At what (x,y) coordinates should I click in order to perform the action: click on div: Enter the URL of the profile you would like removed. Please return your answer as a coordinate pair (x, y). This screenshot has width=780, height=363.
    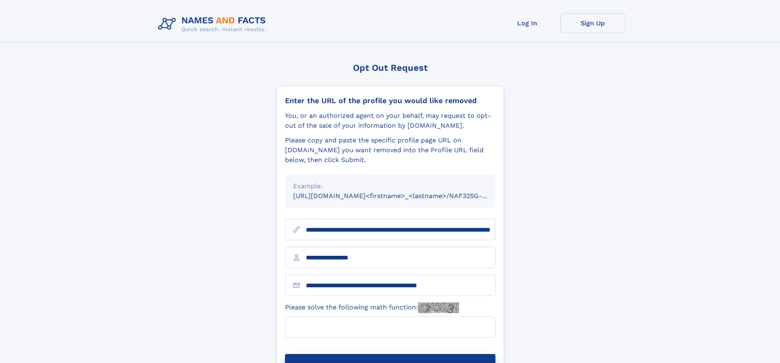
    Looking at the image, I should click on (390, 101).